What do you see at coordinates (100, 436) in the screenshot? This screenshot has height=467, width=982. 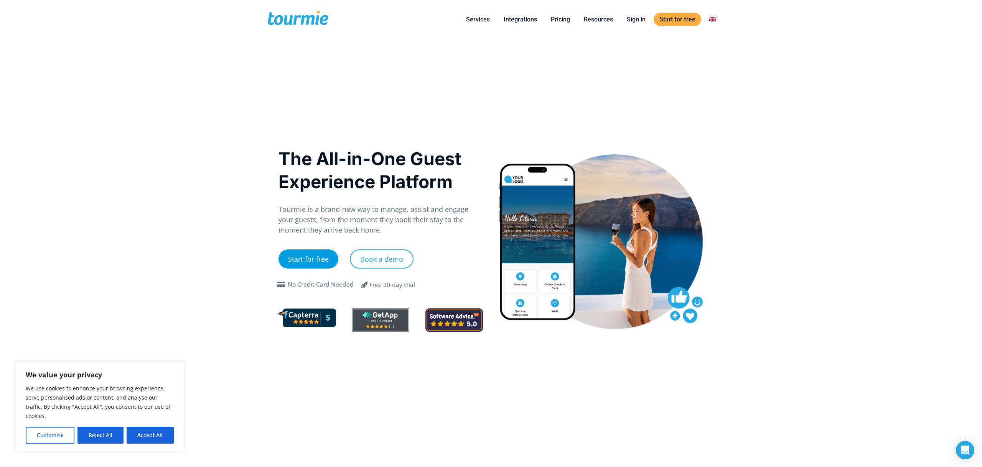 I see `button: Reject All` at bounding box center [100, 436].